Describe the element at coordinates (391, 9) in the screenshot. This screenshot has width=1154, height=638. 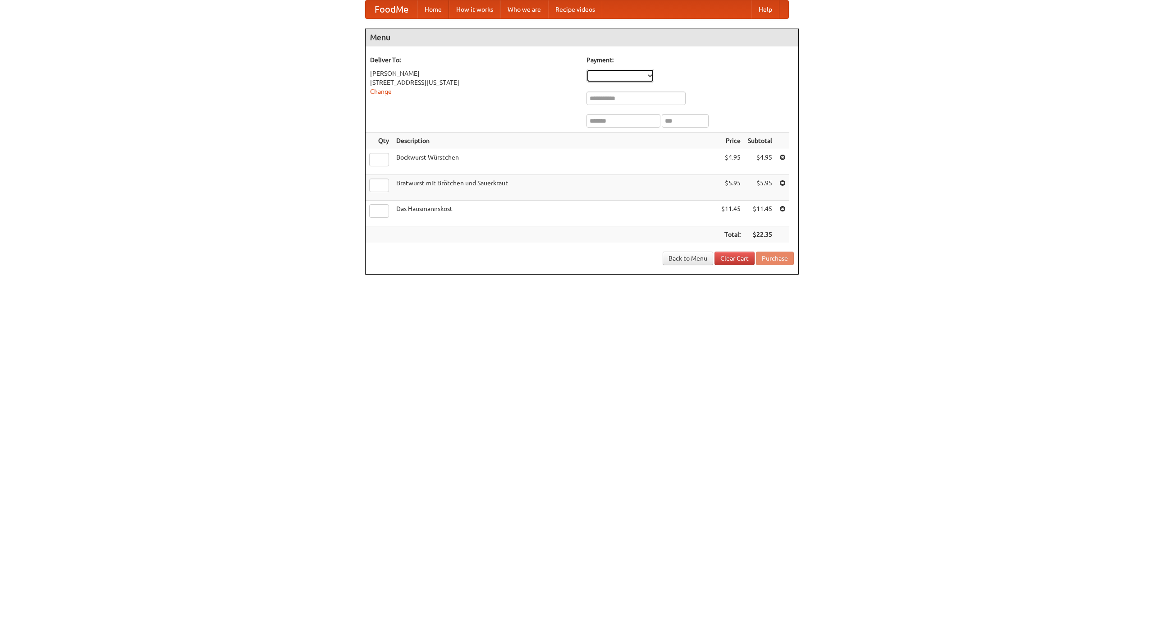
I see `a: FoodMe` at that location.